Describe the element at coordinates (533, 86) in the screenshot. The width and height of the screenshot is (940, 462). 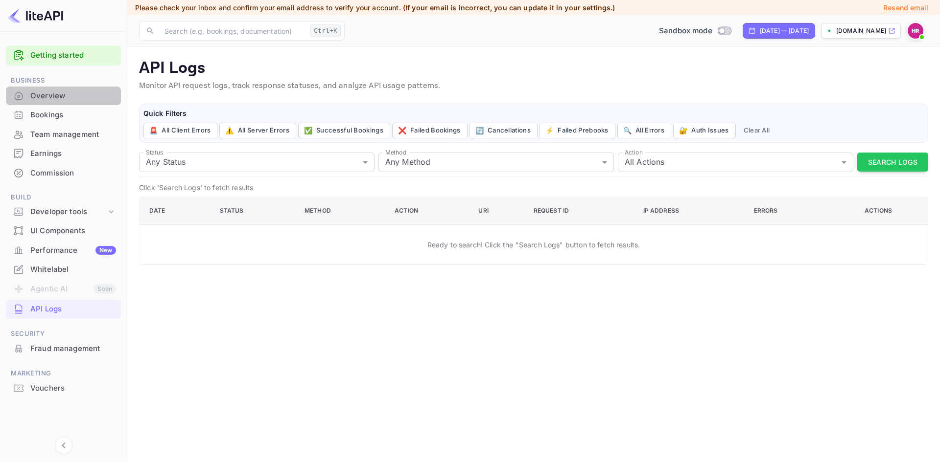
I see `p: Monitor API request logs, track response statuses, and analyze API usage patterns.` at that location.